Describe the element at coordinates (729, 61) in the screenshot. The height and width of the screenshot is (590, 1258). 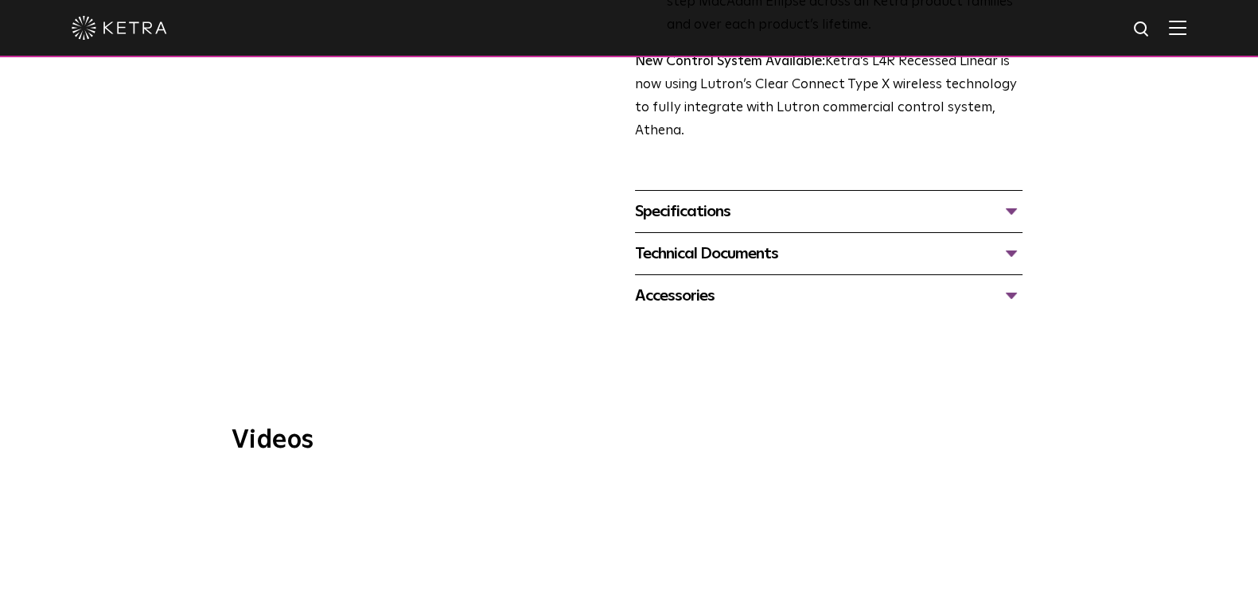
I see `strong: New Control System Available:` at that location.